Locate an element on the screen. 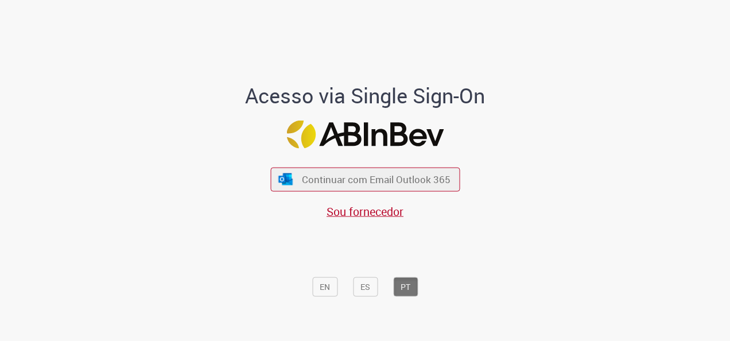  button: EN is located at coordinates (325, 287).